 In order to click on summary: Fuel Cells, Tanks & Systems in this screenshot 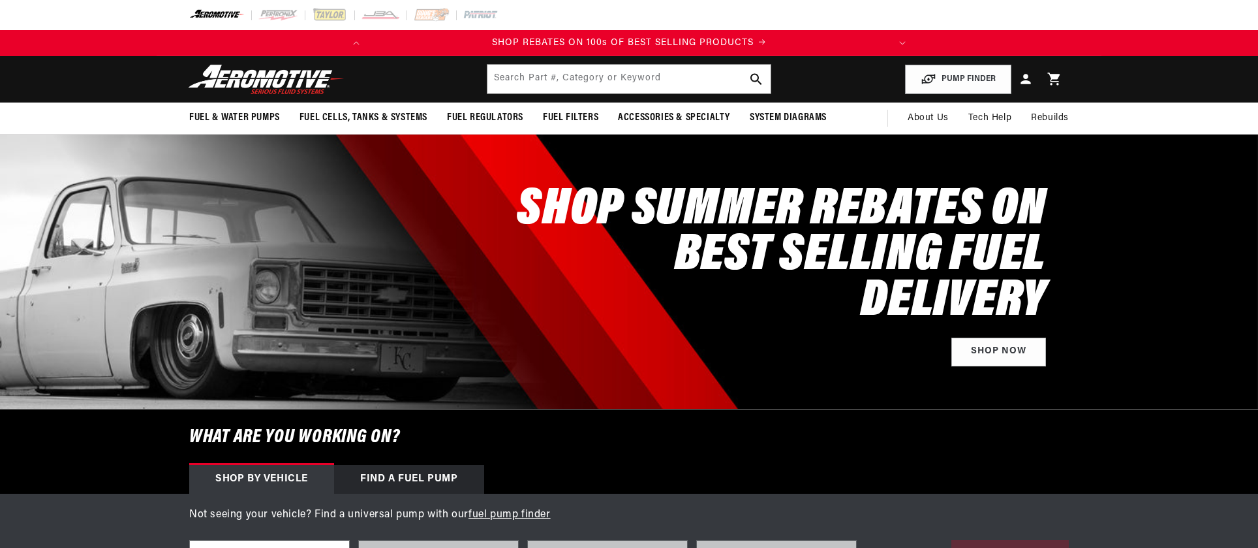, I will do `click(364, 117)`.